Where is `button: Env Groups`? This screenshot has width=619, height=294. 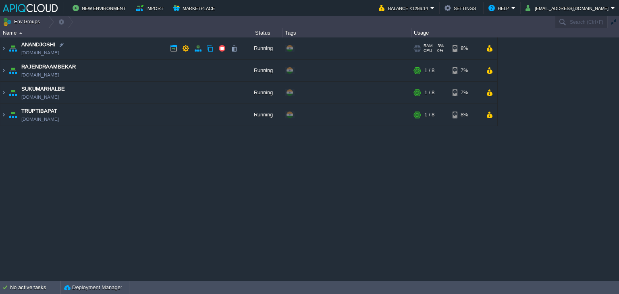
button: Env Groups is located at coordinates (23, 22).